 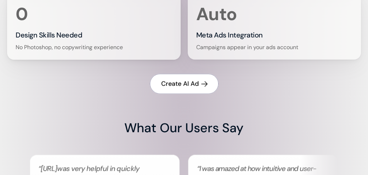 What do you see at coordinates (94, 35) in the screenshot?
I see `h3: Design Skills Needed` at bounding box center [94, 35].